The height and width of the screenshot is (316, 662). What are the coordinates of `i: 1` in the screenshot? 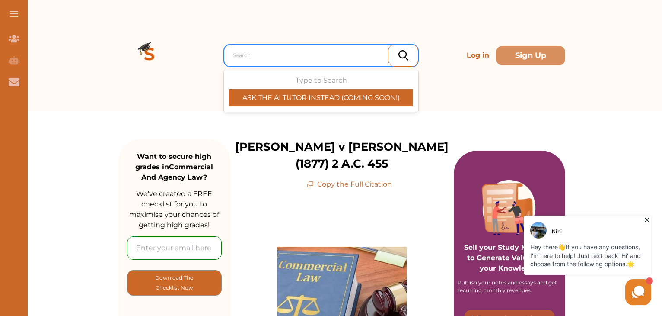 It's located at (195, 67).